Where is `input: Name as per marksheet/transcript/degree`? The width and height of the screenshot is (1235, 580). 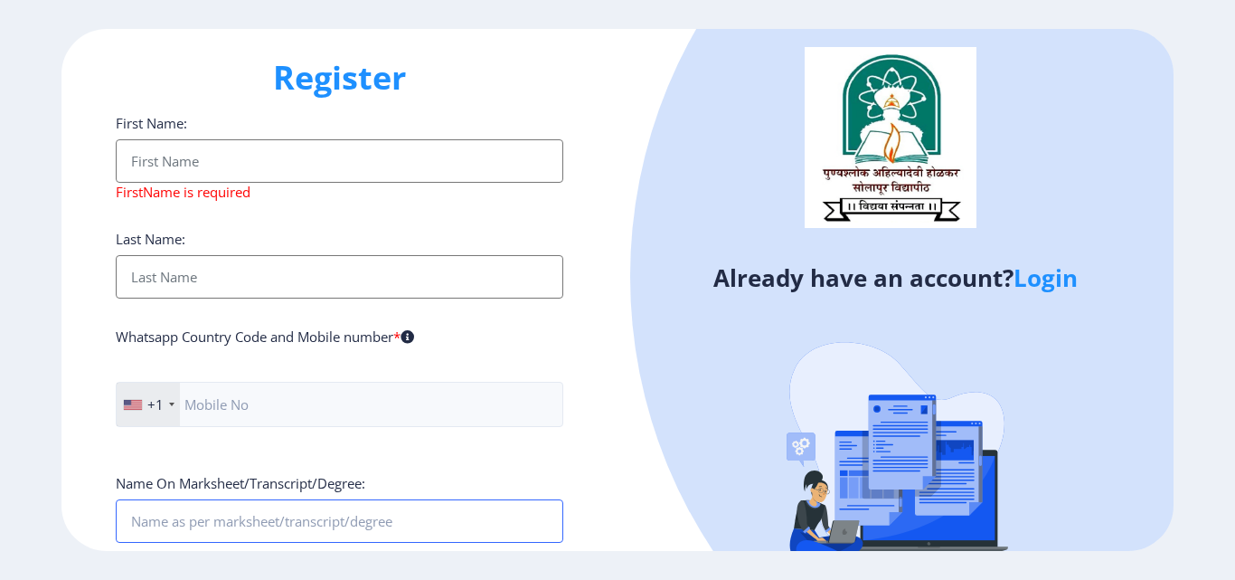 input: Name as per marksheet/transcript/degree is located at coordinates (339, 521).